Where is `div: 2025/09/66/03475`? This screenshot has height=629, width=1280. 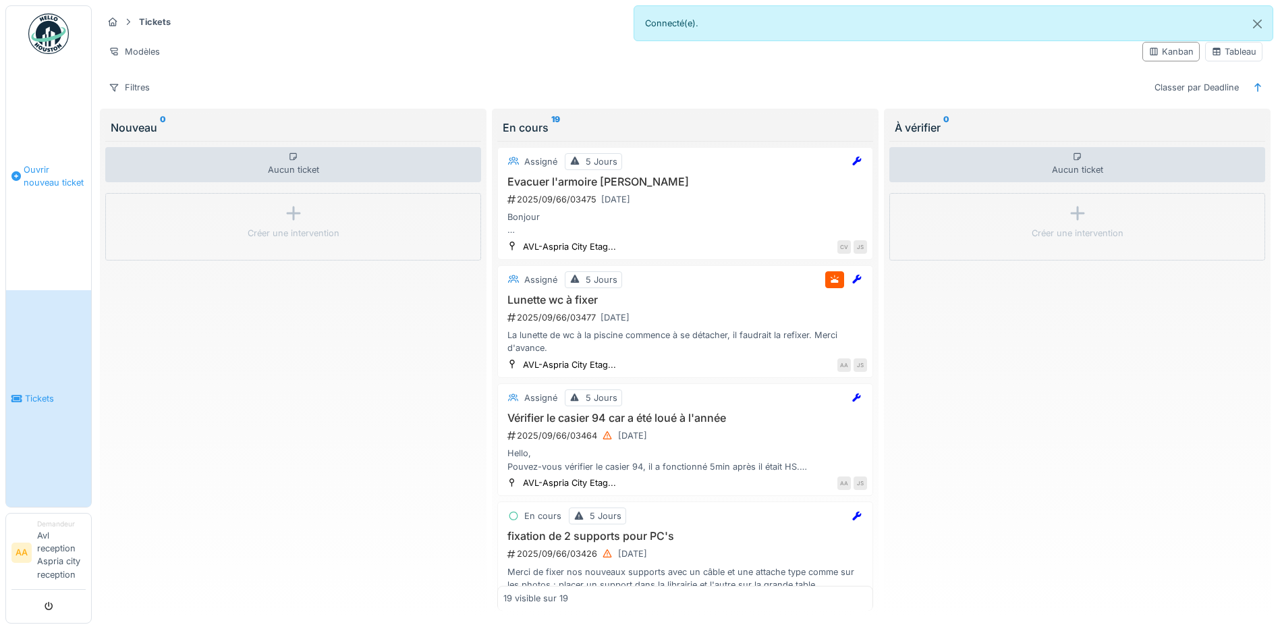
div: 2025/09/66/03475 is located at coordinates (686, 199).